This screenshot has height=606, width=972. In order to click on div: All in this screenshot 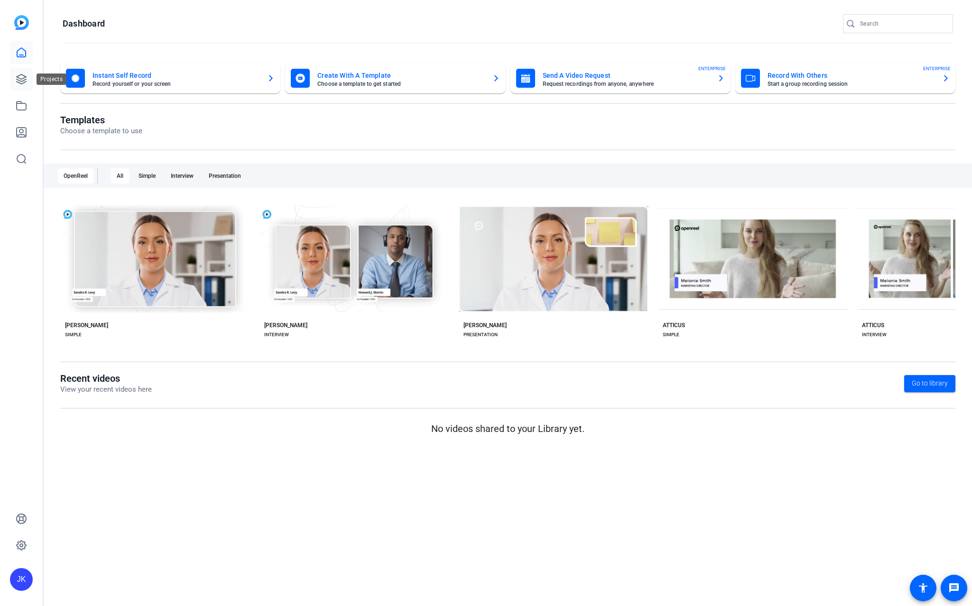, I will do `click(120, 176)`.